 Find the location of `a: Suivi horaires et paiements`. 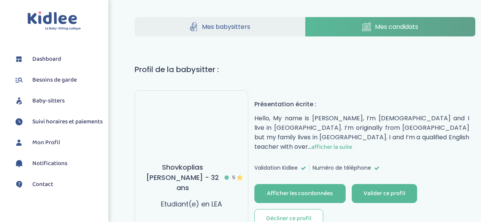

a: Suivi horaires et paiements is located at coordinates (58, 122).